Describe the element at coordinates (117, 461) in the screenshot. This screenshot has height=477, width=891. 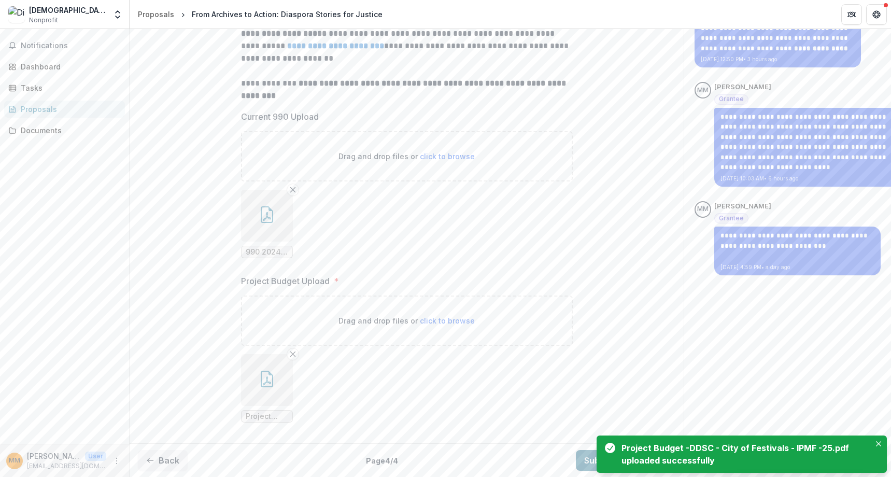
I see `button: More` at that location.